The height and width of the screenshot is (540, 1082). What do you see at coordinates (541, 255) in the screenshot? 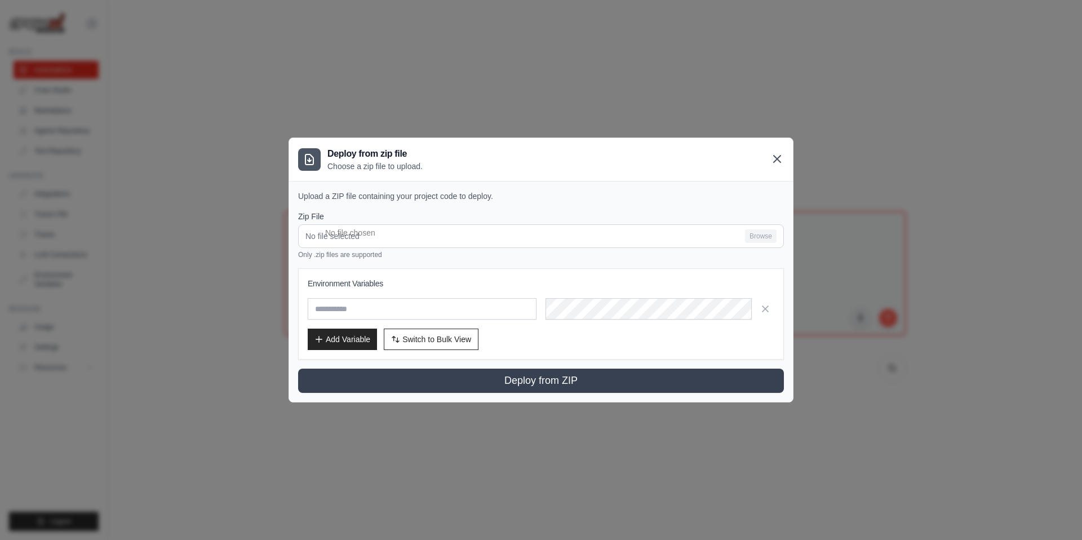
I see `p: Only .zip files are supported` at bounding box center [541, 255].